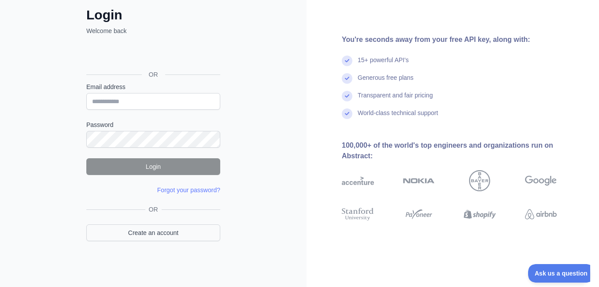 The image size is (599, 287). I want to click on a: Create an account, so click(153, 233).